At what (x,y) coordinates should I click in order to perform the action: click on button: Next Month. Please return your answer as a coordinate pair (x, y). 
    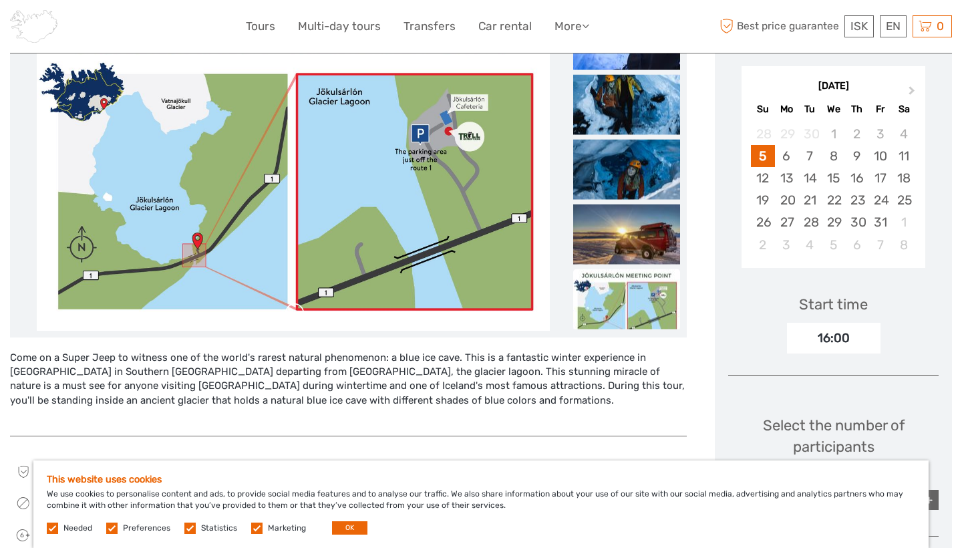
    Looking at the image, I should click on (913, 94).